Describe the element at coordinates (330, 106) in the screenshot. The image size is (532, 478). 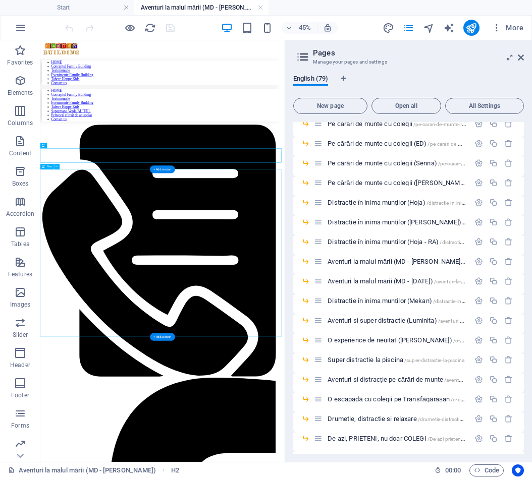
I see `button: New page` at that location.